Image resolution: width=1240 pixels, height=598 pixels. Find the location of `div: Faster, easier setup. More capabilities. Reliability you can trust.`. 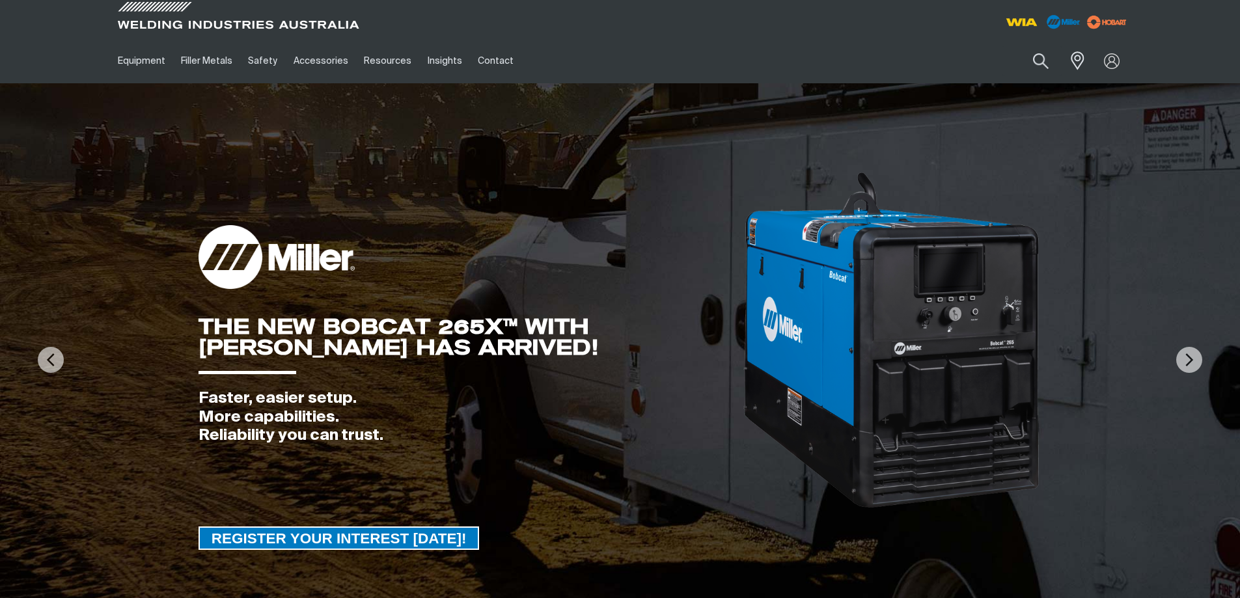

div: Faster, easier setup. More capabilities. Reliability you can trust. is located at coordinates (470, 417).